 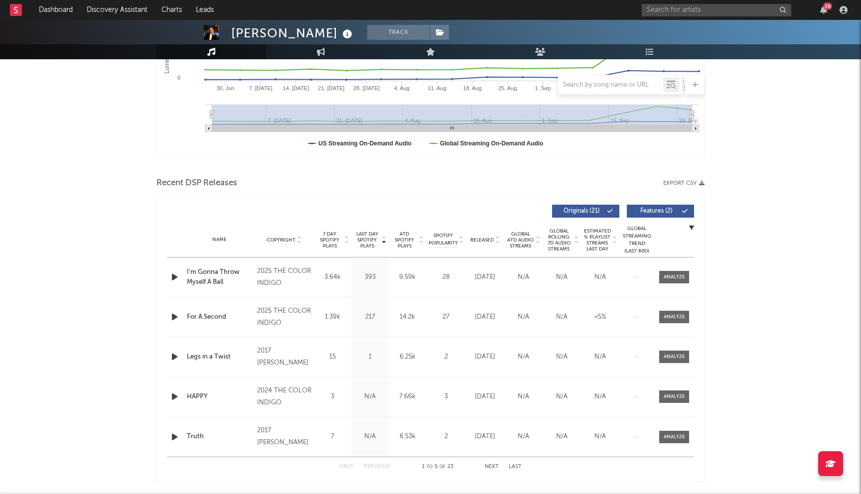 What do you see at coordinates (558, 240) in the screenshot?
I see `span: Global Rolling 7D Audio Streams` at bounding box center [558, 240].